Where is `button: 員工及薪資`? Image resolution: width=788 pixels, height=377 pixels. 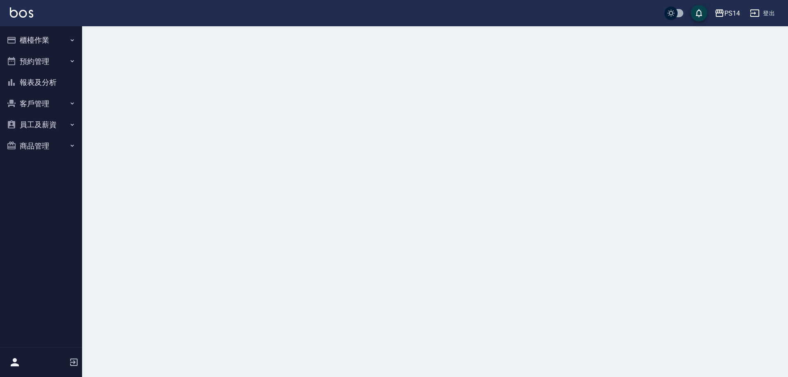 button: 員工及薪資 is located at coordinates (41, 125).